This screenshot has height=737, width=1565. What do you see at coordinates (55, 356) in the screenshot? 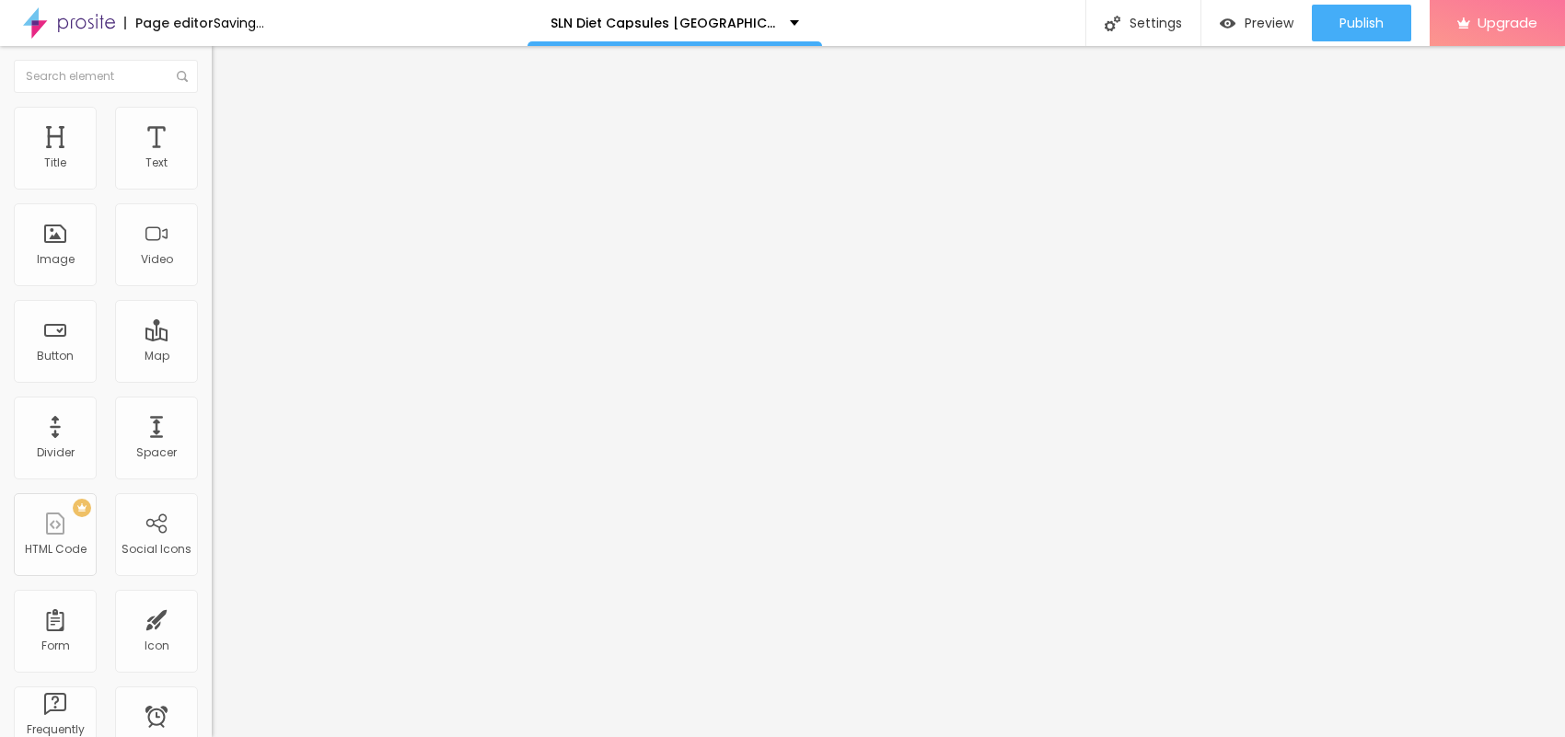
I see `div: Button` at bounding box center [55, 356].